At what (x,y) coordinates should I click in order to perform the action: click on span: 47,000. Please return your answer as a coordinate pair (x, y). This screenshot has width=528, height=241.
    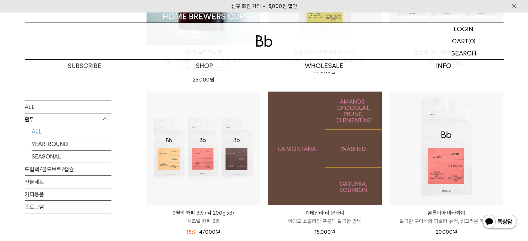
    Looking at the image, I should click on (210, 232).